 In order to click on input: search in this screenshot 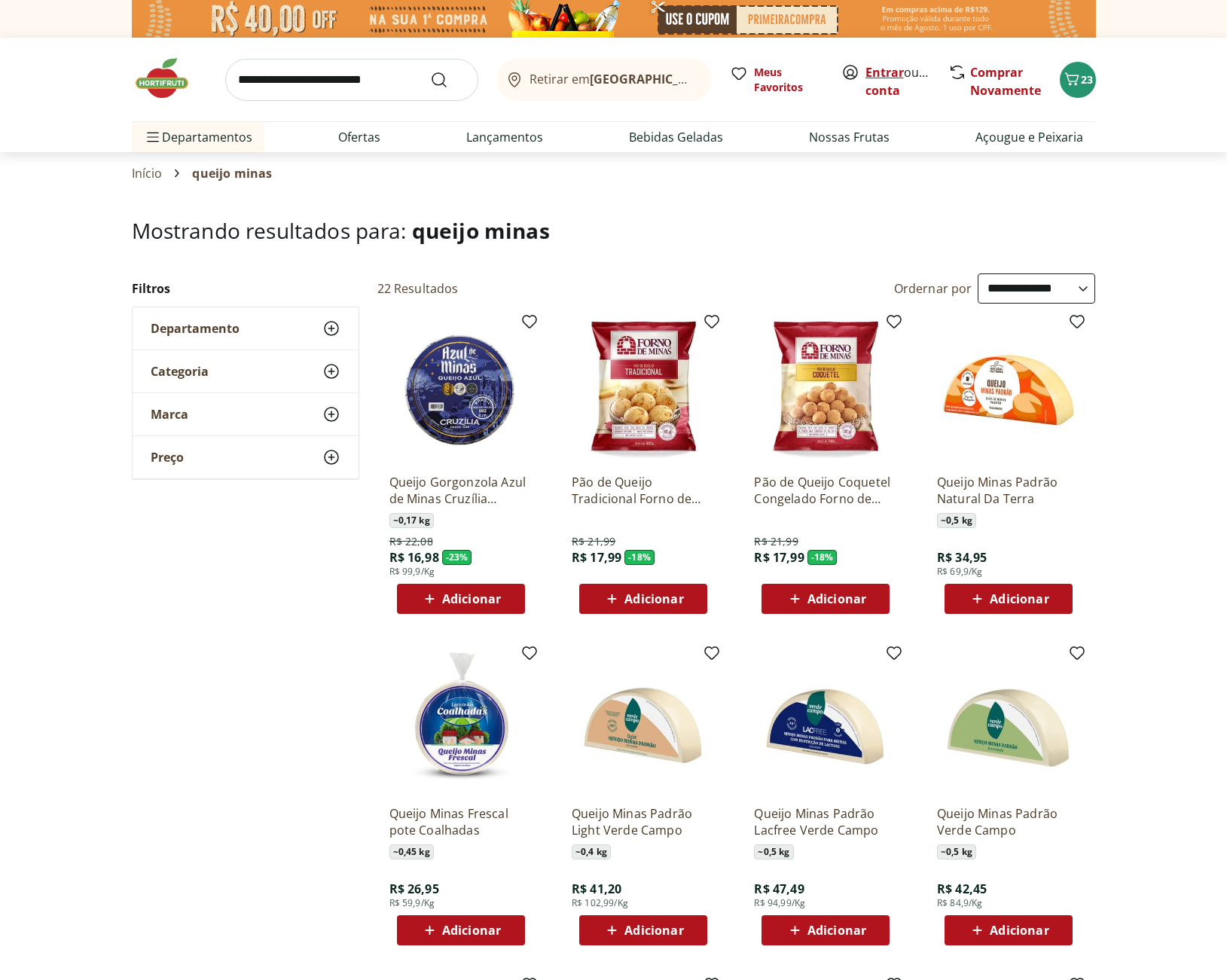, I will do `click(352, 80)`.